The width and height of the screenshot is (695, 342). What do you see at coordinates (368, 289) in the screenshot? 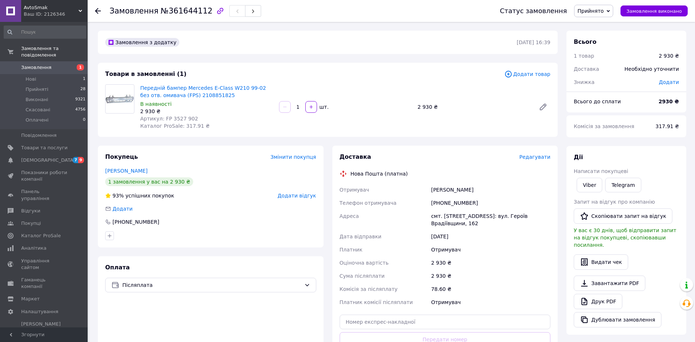
I see `span: Комісія за післяплату` at bounding box center [368, 289].